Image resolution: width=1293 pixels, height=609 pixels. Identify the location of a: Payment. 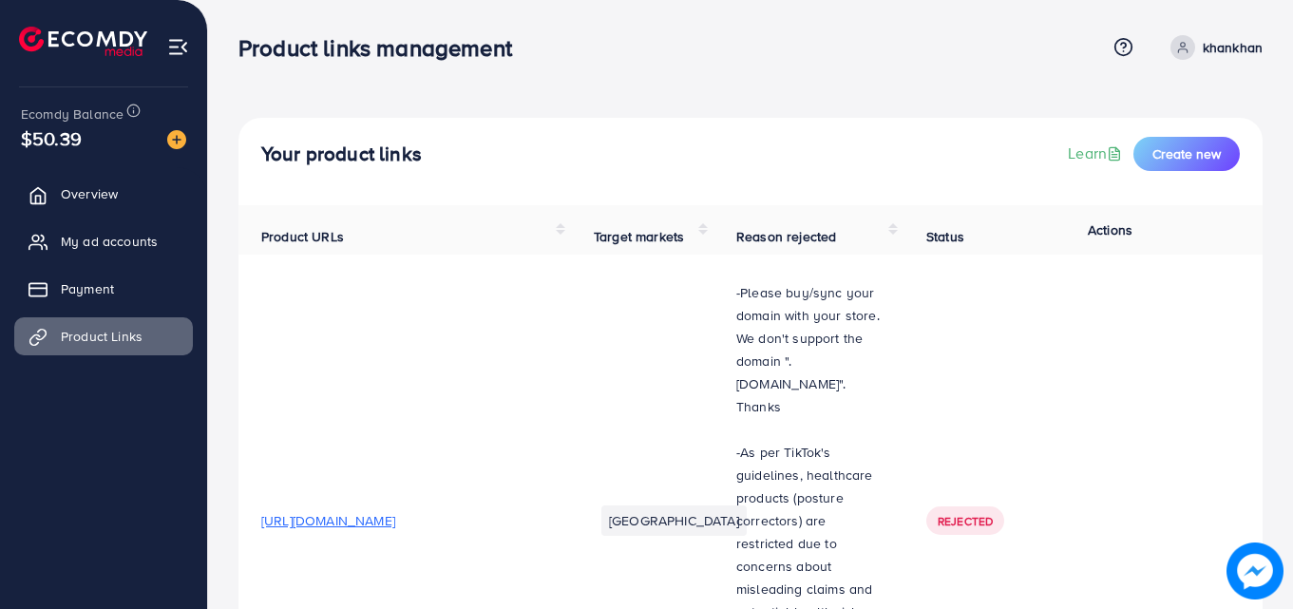
(104, 289).